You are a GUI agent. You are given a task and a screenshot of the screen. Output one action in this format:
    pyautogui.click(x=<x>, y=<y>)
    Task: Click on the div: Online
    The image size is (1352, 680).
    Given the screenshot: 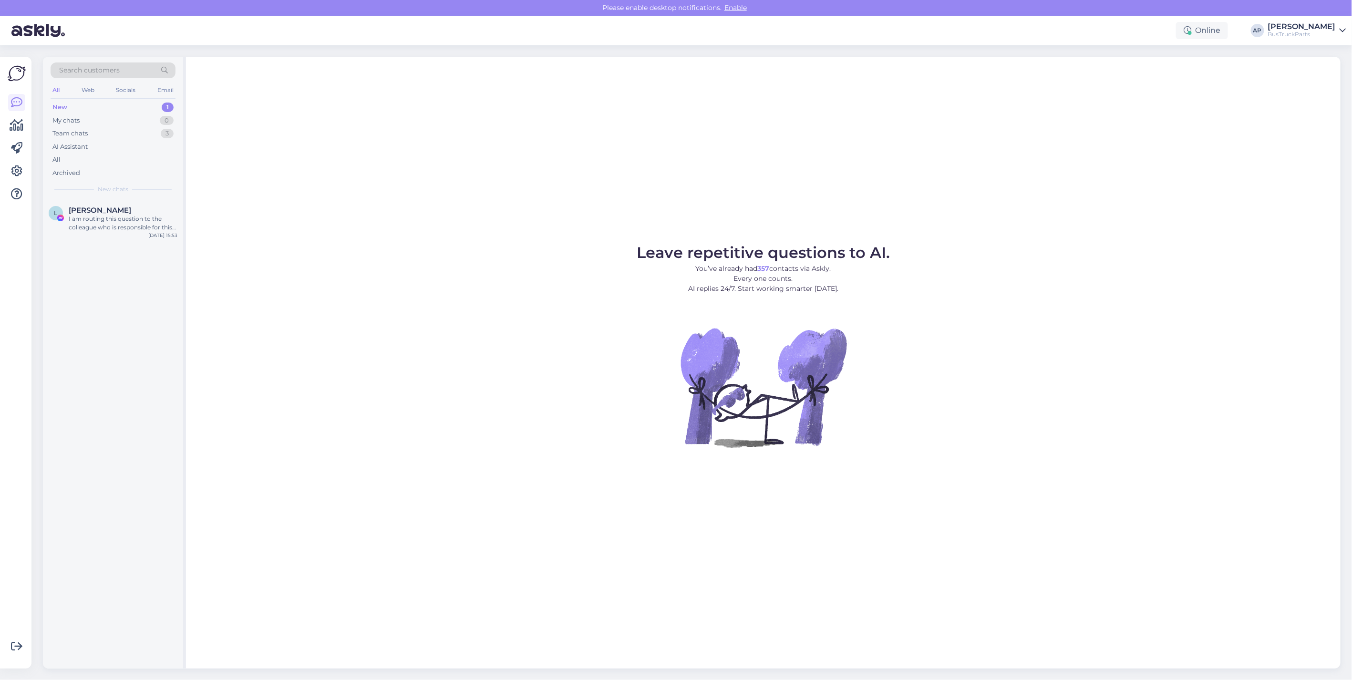 What is the action you would take?
    pyautogui.click(x=1202, y=31)
    